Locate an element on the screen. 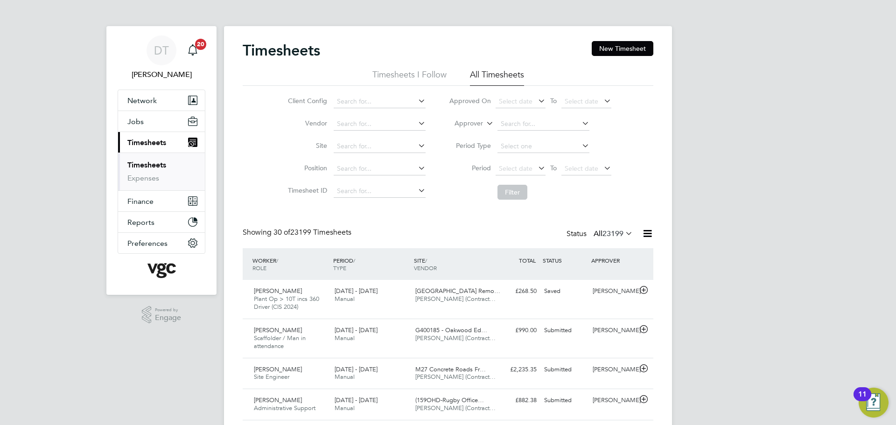  span: Jobs is located at coordinates (135, 121).